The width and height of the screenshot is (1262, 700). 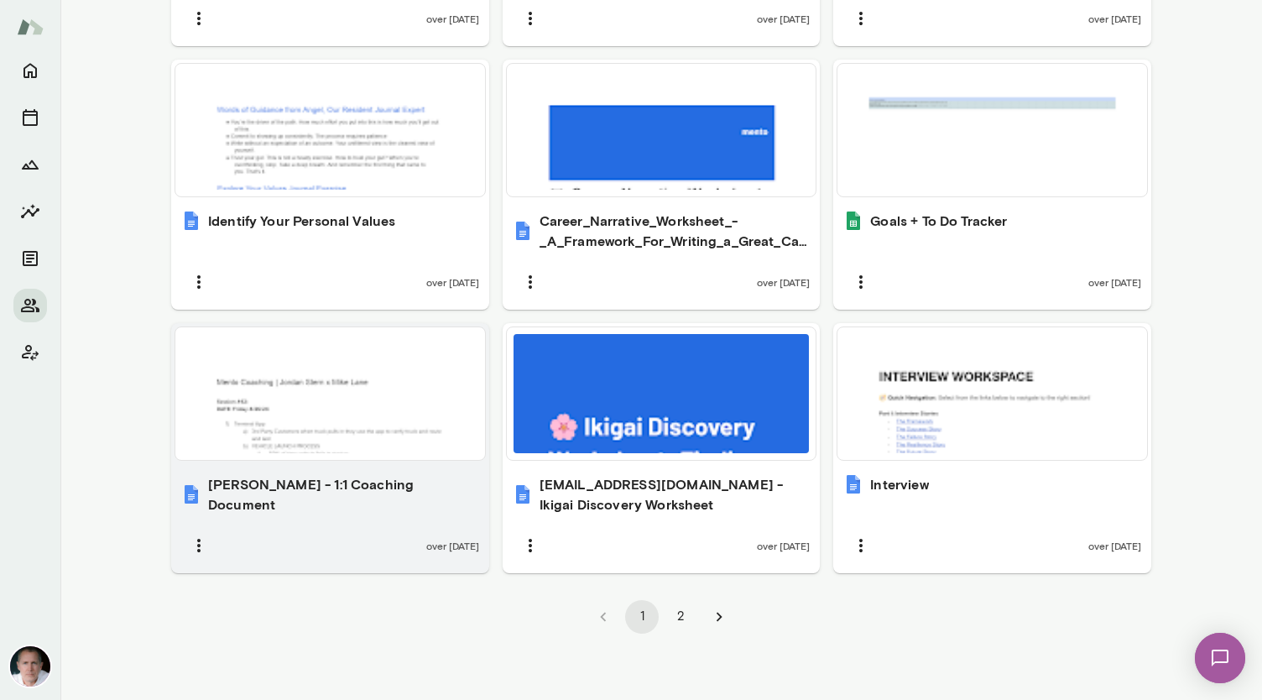 What do you see at coordinates (191, 221) in the screenshot?
I see `img: Identify Your Personal Values` at bounding box center [191, 221].